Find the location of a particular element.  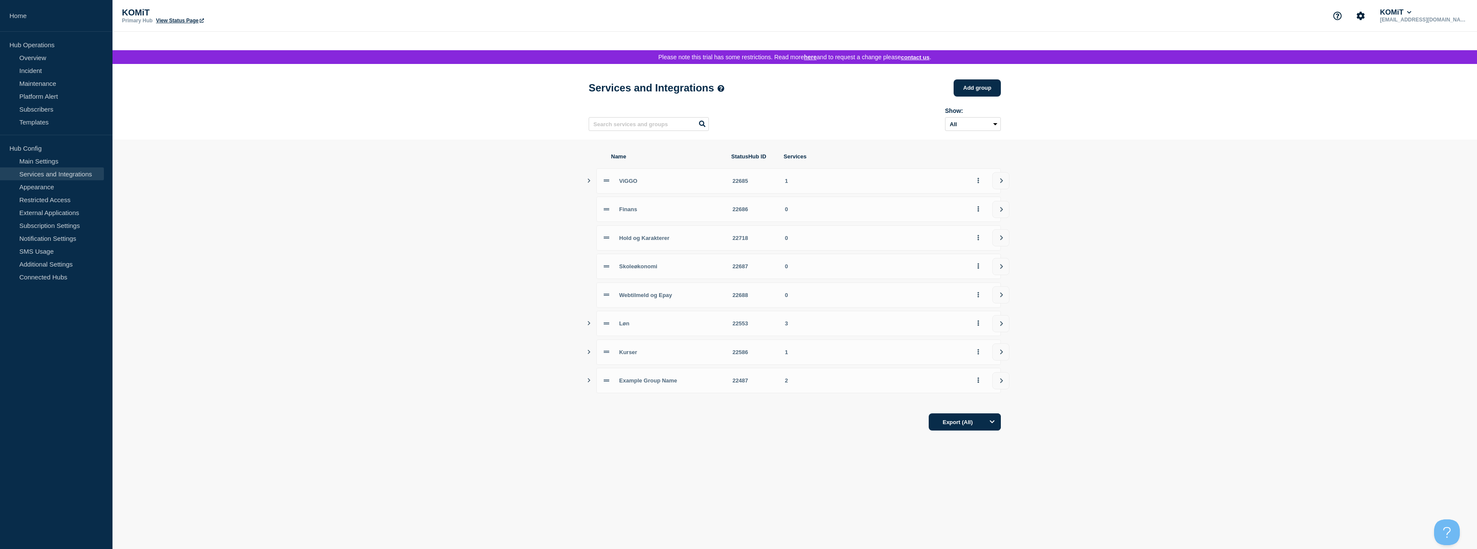

div: 22586 is located at coordinates (753, 352).